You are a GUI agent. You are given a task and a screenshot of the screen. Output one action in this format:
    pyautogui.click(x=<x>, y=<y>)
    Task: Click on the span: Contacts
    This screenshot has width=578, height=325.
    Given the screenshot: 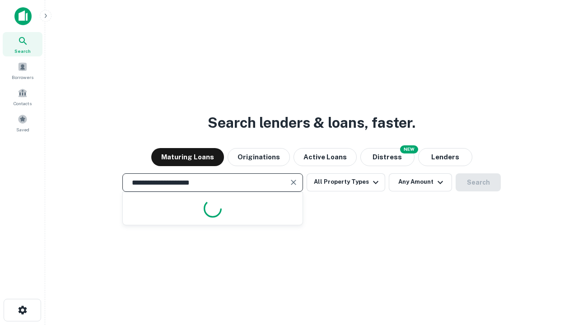 What is the action you would take?
    pyautogui.click(x=23, y=103)
    